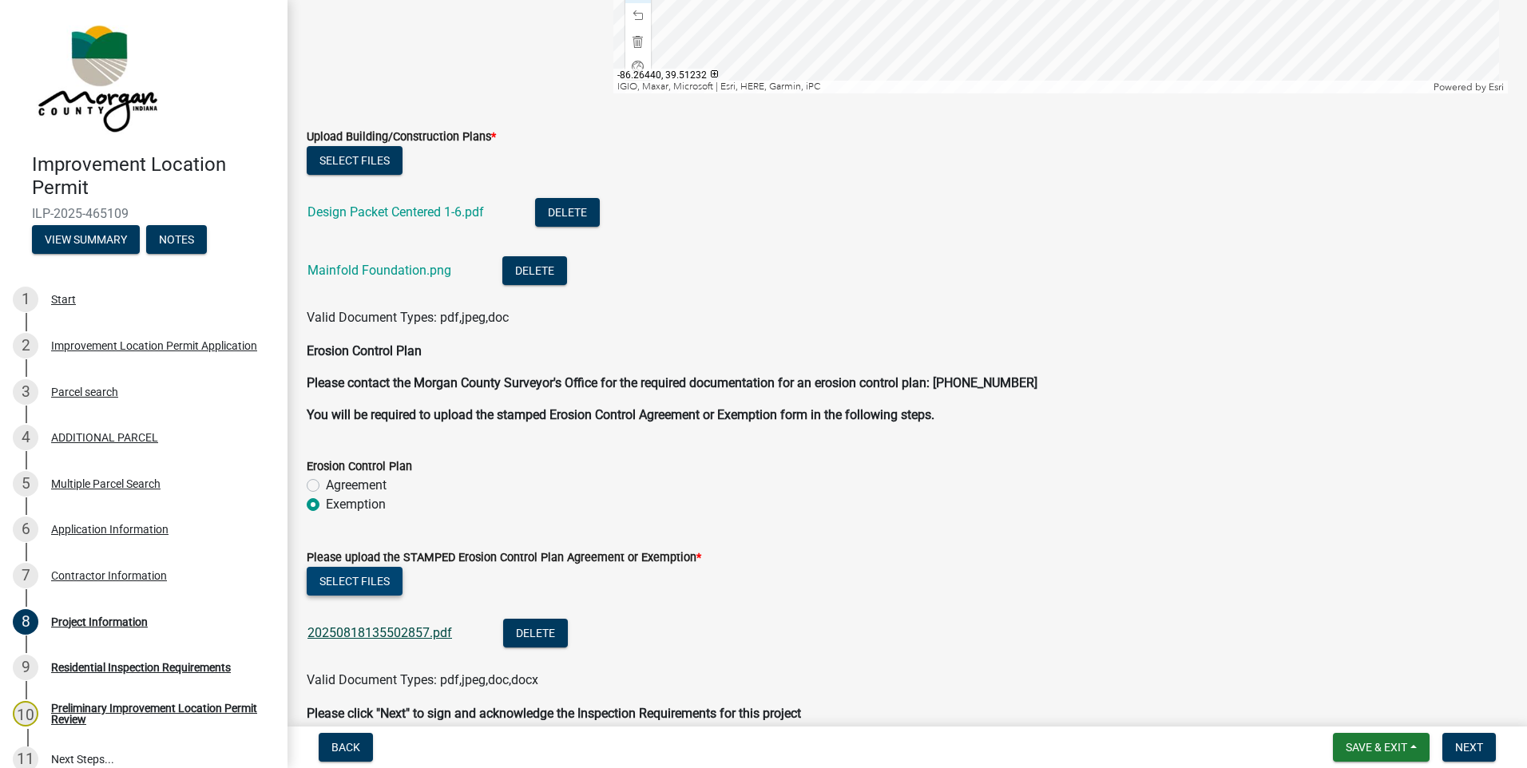 This screenshot has height=768, width=1527. Describe the element at coordinates (672, 383) in the screenshot. I see `strong: Please contact the Morgan County Surveyor's Office for the required documentation for an erosion ...` at that location.